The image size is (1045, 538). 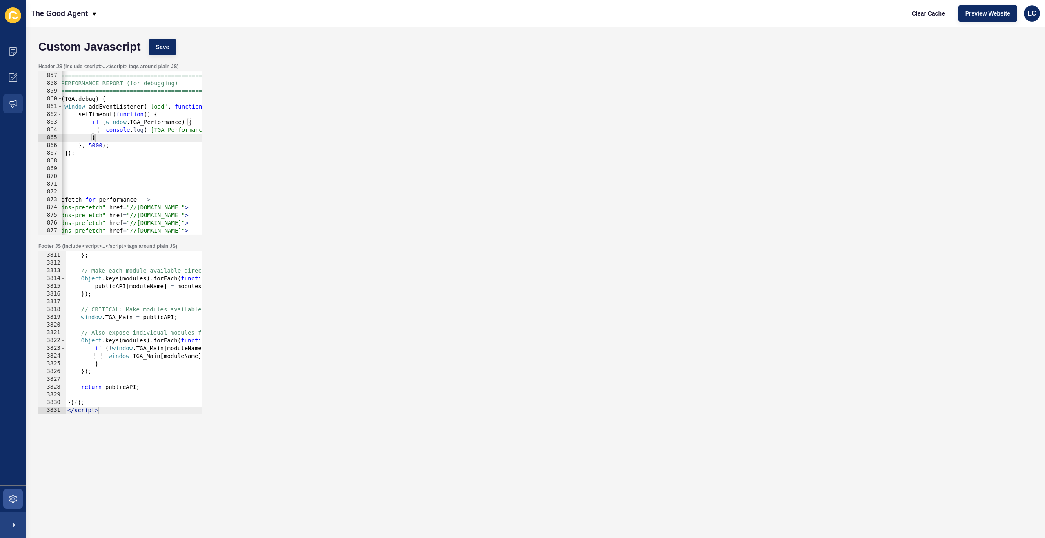 I want to click on h1: Custom Javascript, so click(x=89, y=47).